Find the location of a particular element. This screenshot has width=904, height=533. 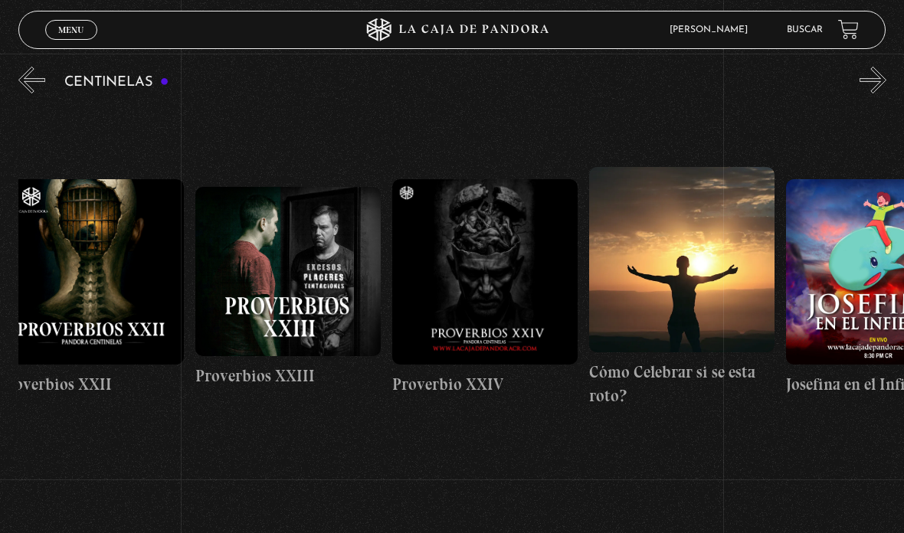

button: Next is located at coordinates (873, 80).